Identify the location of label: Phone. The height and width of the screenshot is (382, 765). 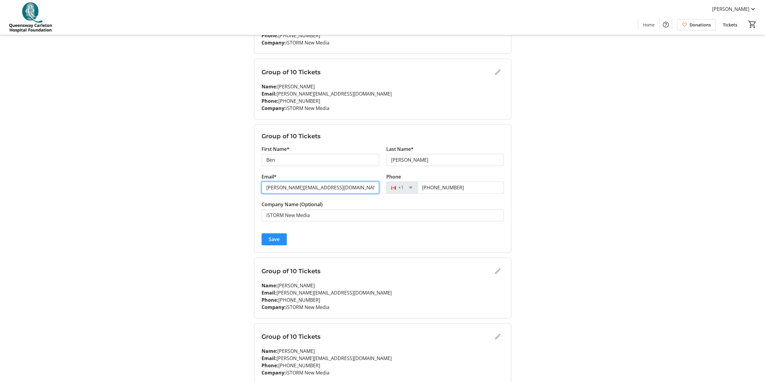
(394, 177).